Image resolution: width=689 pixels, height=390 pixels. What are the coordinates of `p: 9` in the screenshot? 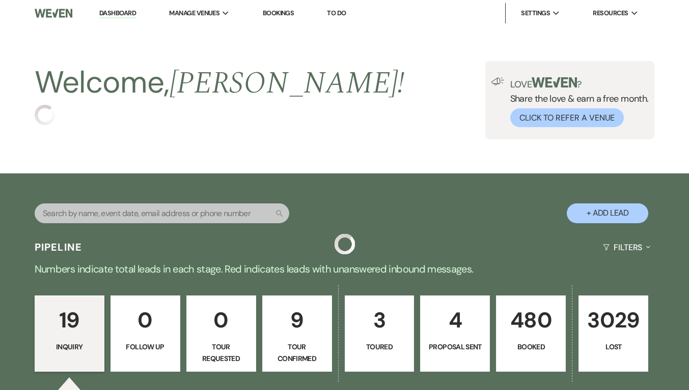 It's located at (297, 320).